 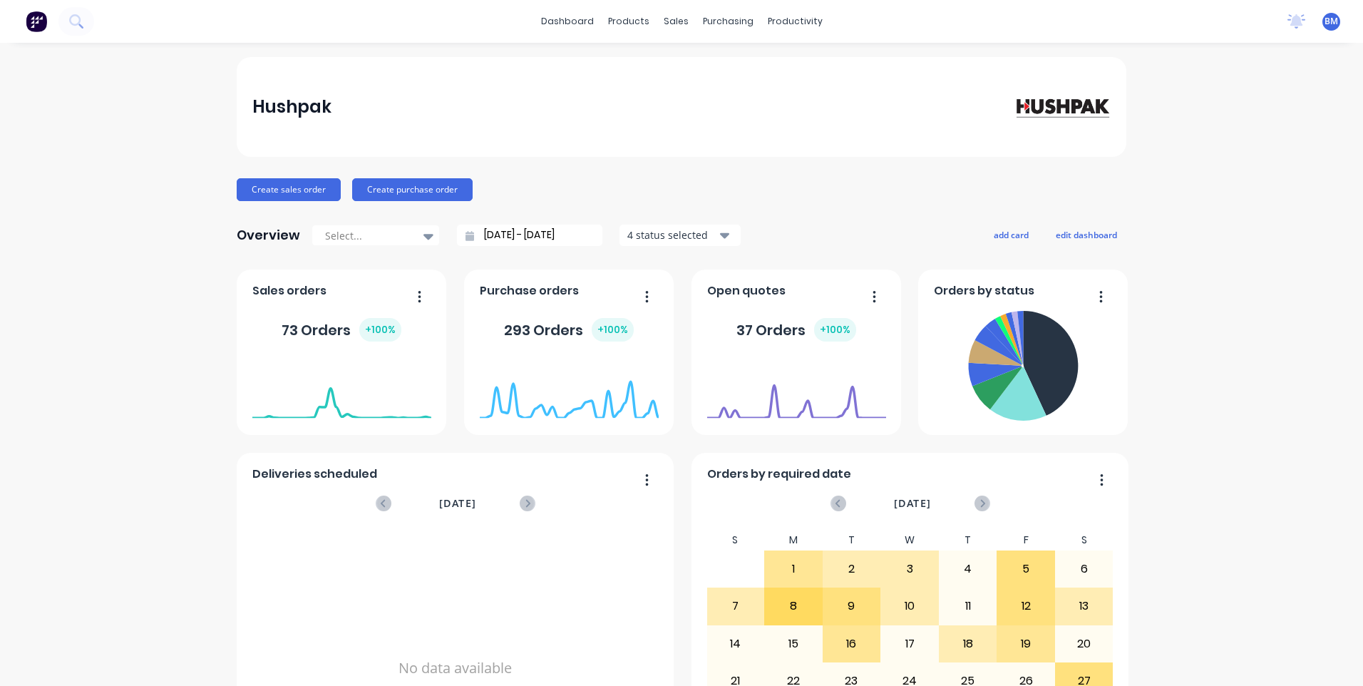 I want to click on div: productivity, so click(x=795, y=21).